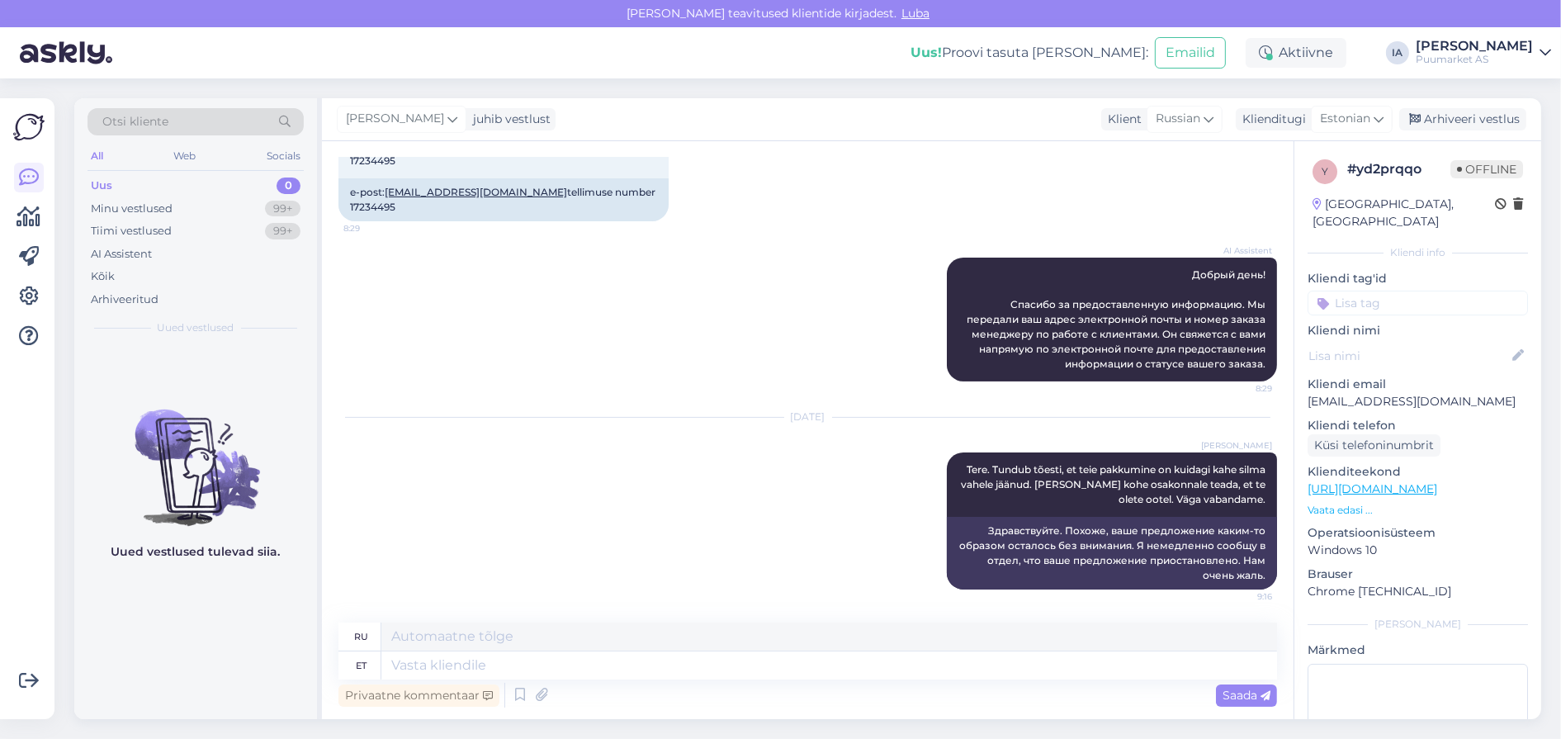 This screenshot has height=739, width=1561. I want to click on div: All, so click(97, 156).